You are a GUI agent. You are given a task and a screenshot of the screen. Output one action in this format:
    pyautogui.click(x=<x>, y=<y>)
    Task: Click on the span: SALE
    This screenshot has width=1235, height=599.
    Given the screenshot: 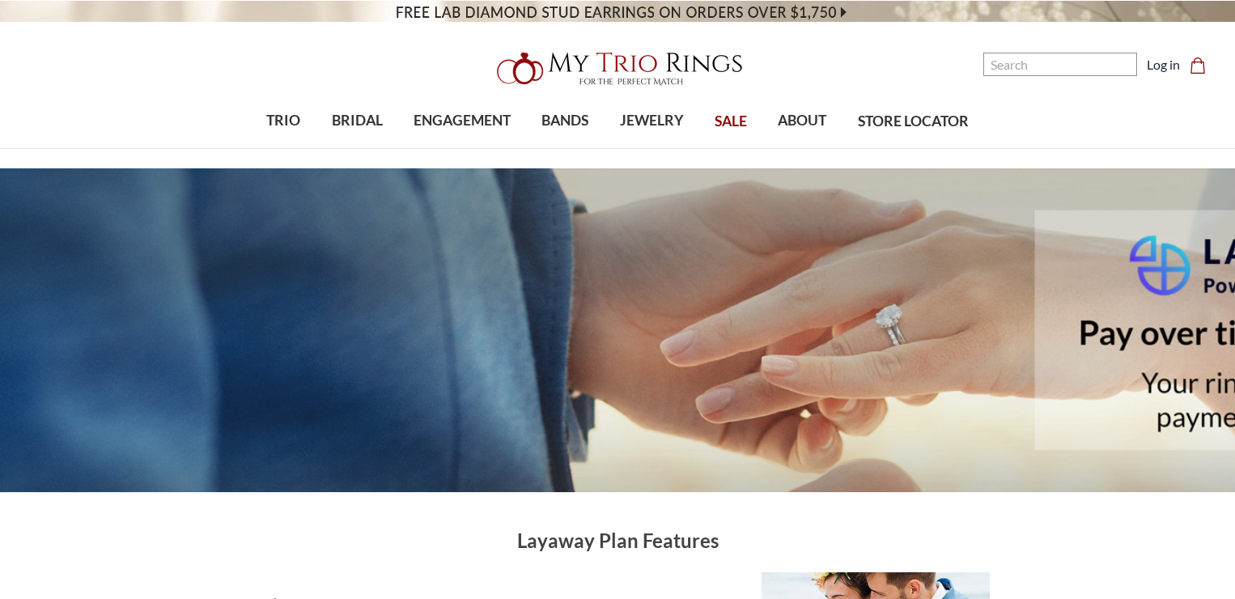 What is the action you would take?
    pyautogui.click(x=731, y=121)
    